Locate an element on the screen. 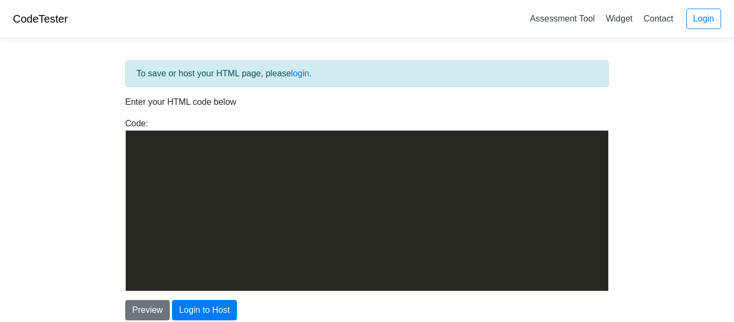 The image size is (734, 322). a: Assessment Tool is located at coordinates (562, 18).